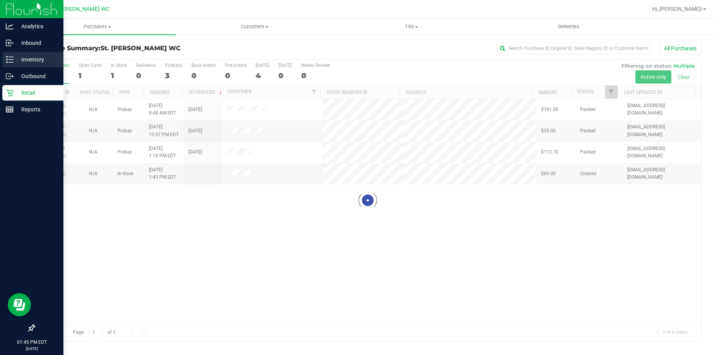 This screenshot has height=355, width=717. What do you see at coordinates (37, 109) in the screenshot?
I see `p: Reports` at bounding box center [37, 109].